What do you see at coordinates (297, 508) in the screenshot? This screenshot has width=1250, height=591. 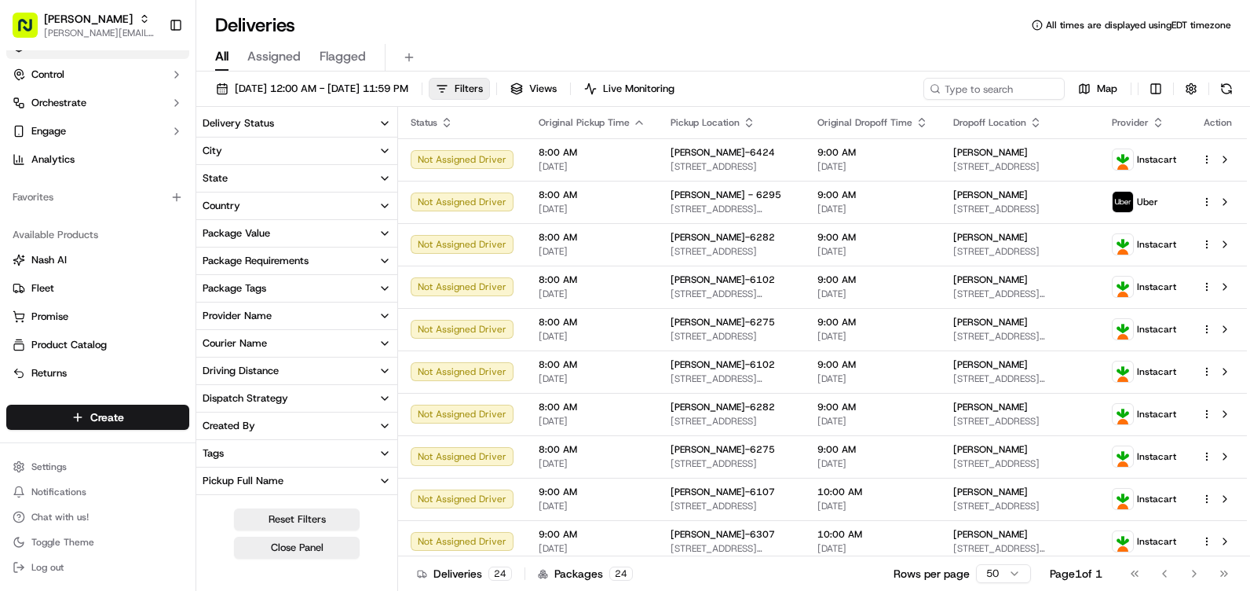 I see `button: Pickup Business Name` at bounding box center [297, 508].